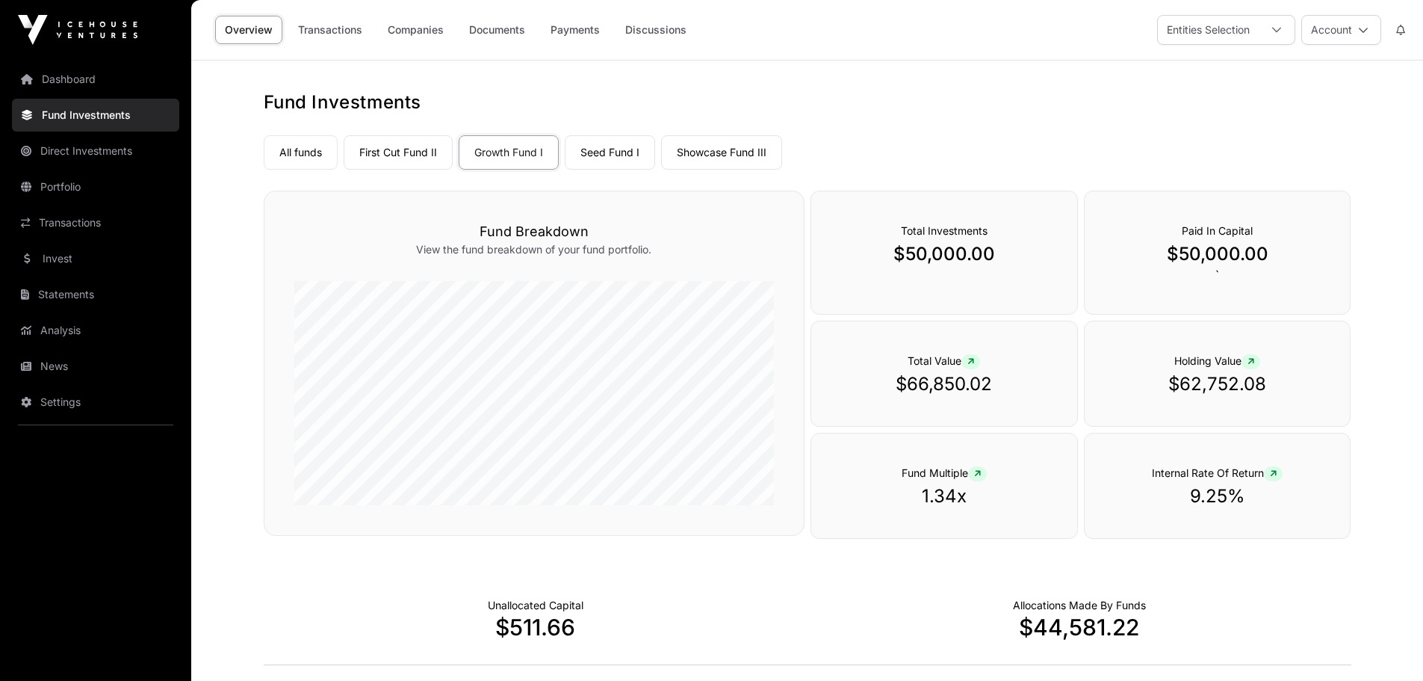  What do you see at coordinates (96, 187) in the screenshot?
I see `a: Portfolio` at bounding box center [96, 187].